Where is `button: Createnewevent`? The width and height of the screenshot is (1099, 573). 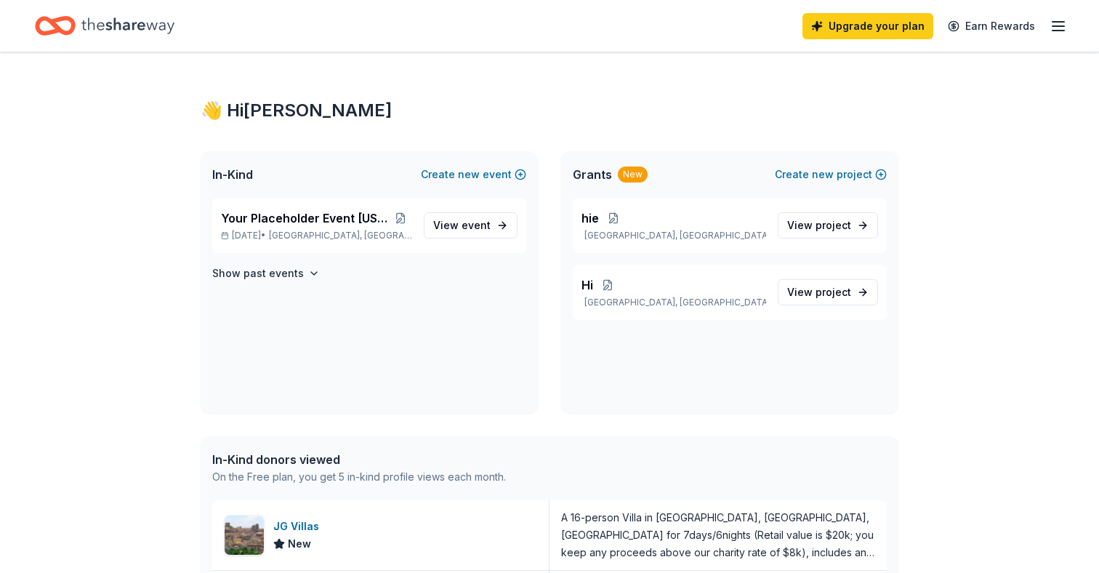 button: Createnewevent is located at coordinates (473, 174).